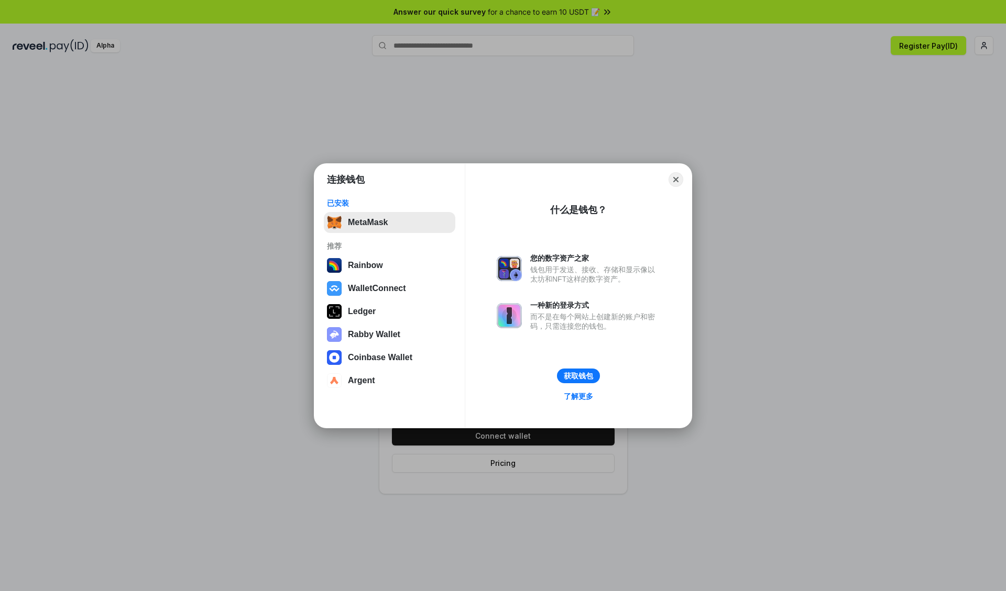 The width and height of the screenshot is (1006, 591). Describe the element at coordinates (334, 312) in the screenshot. I see `img: svg+xml,%3Csvg%20xmlns%3D%22http%3A%2F%2Fwww.w3.org%2F2000%2Fsvg%22%20width%3D%2228%22%20height%3...` at that location.